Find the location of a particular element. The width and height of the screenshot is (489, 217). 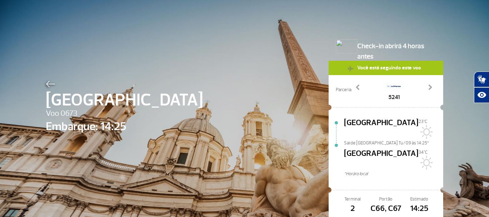

span: Você está seguindo este voo is located at coordinates (389, 68).